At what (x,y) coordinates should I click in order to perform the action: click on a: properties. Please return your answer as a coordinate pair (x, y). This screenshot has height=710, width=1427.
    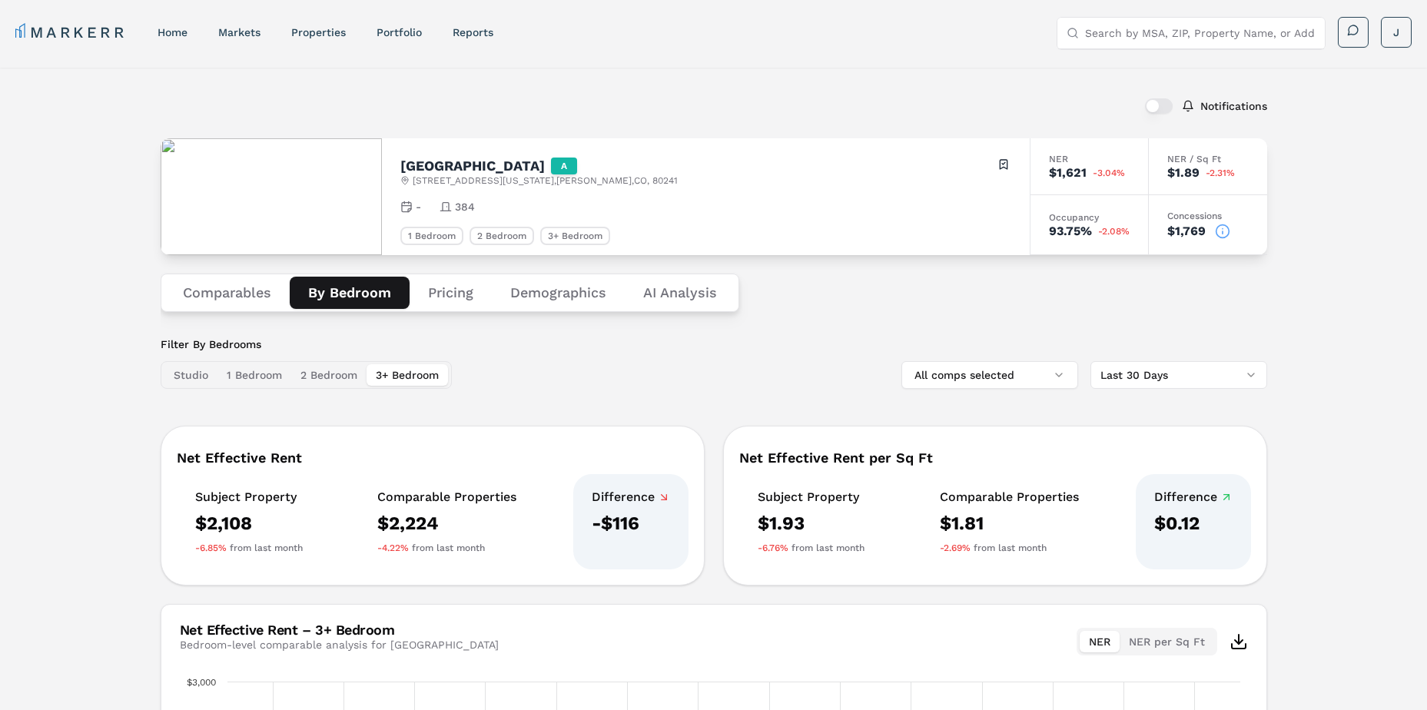
    Looking at the image, I should click on (318, 32).